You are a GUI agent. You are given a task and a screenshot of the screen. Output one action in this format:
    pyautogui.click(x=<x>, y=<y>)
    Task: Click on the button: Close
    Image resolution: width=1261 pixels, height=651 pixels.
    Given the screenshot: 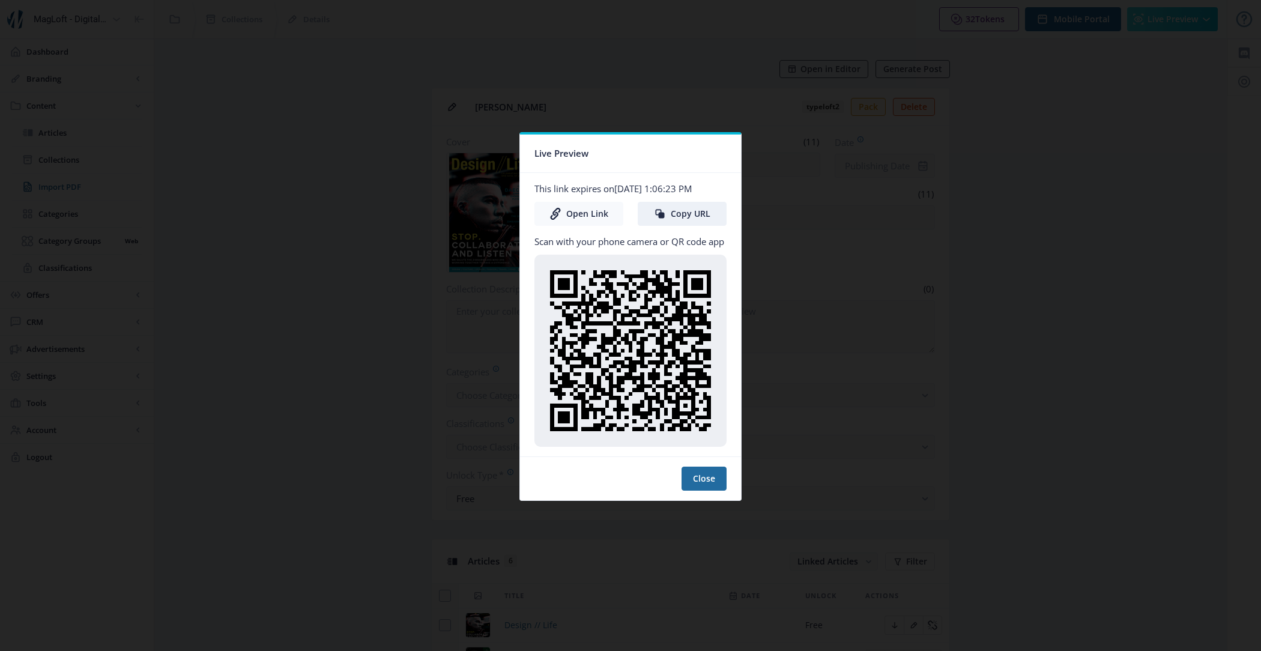 What is the action you would take?
    pyautogui.click(x=704, y=479)
    